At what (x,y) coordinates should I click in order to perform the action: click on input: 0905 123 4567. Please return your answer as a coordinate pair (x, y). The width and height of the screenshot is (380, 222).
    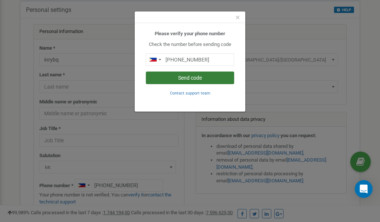
    Looking at the image, I should click on (190, 60).